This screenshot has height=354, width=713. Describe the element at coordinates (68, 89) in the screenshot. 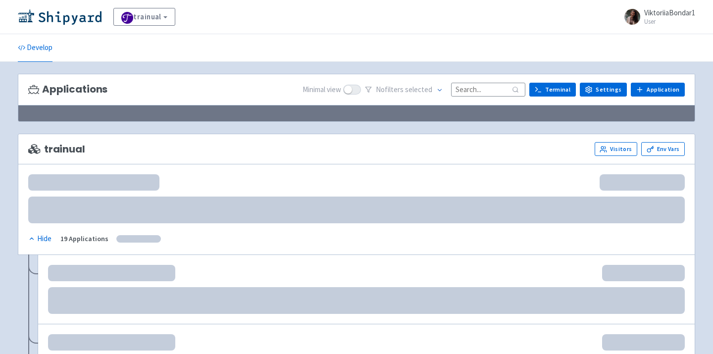

I see `h3: Applications` at that location.